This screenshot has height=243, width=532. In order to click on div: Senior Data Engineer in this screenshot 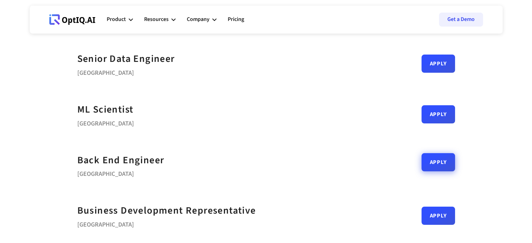, I will do `click(126, 59)`.